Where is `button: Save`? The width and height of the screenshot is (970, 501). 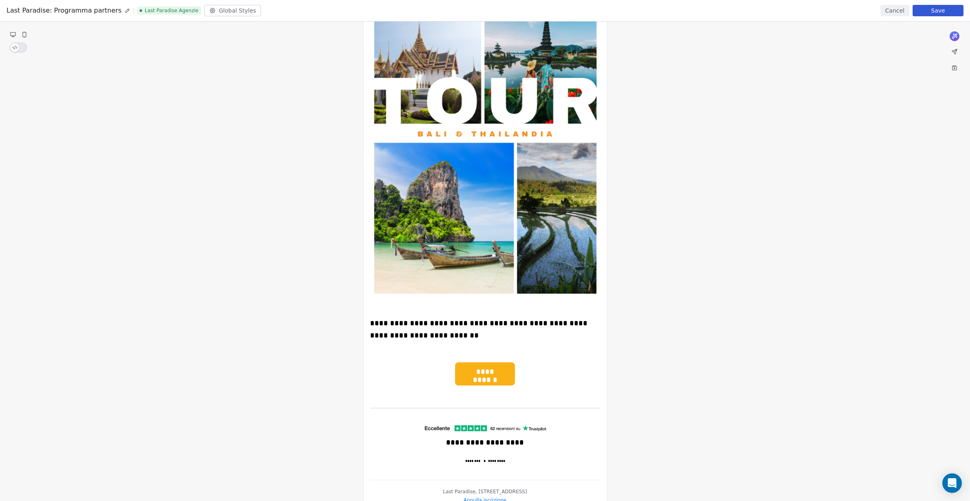 button: Save is located at coordinates (937, 11).